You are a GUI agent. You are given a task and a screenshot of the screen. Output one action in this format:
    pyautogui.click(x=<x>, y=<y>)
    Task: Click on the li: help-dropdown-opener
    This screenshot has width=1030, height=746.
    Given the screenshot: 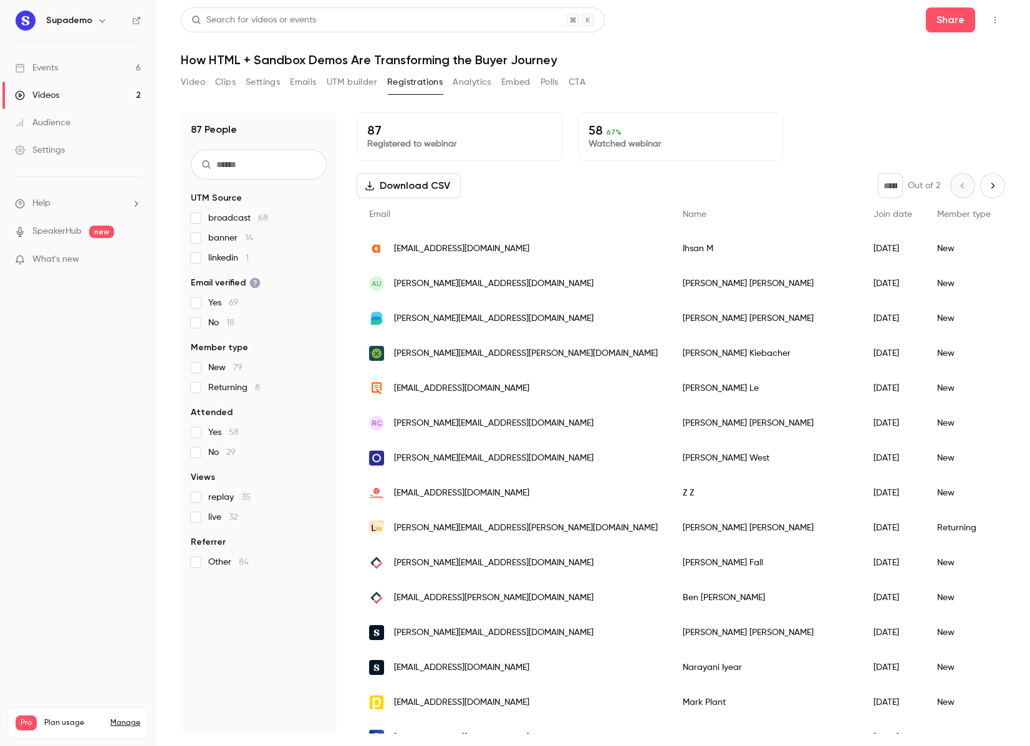 What is the action you would take?
    pyautogui.click(x=78, y=203)
    